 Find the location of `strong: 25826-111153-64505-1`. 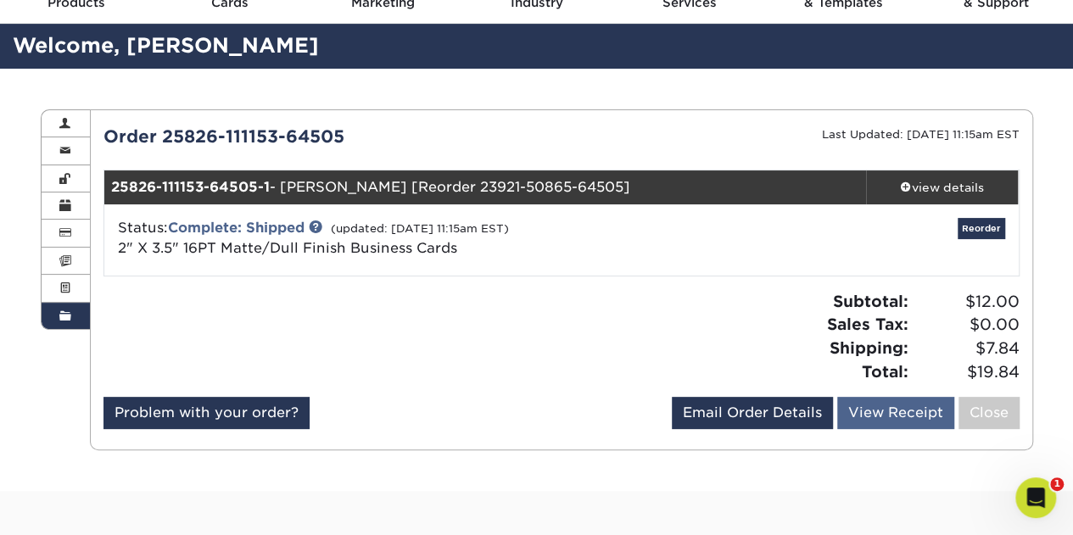

strong: 25826-111153-64505-1 is located at coordinates (190, 187).